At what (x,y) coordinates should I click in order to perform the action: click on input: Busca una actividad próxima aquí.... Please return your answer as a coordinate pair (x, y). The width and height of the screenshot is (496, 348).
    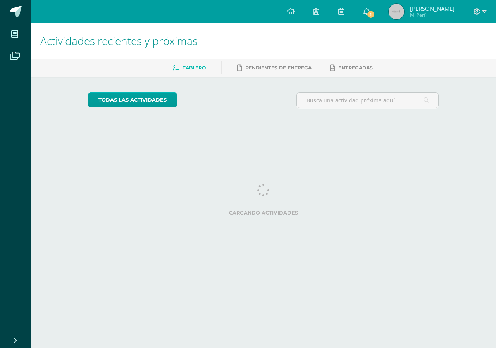
    Looking at the image, I should click on (368, 100).